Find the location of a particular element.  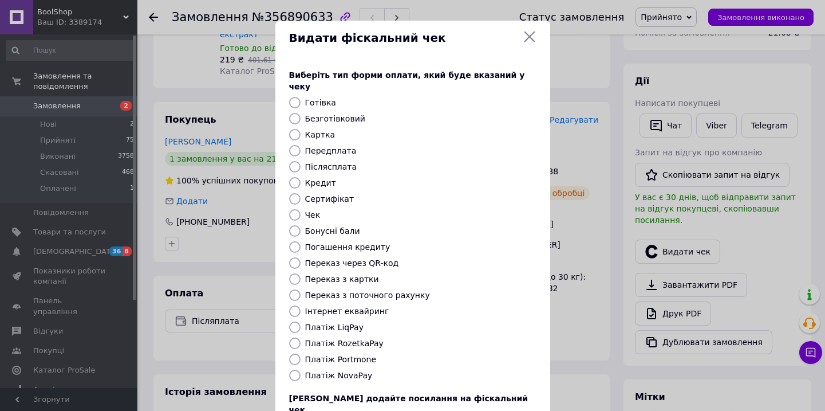

label: Переказ з картки is located at coordinates (342, 279).